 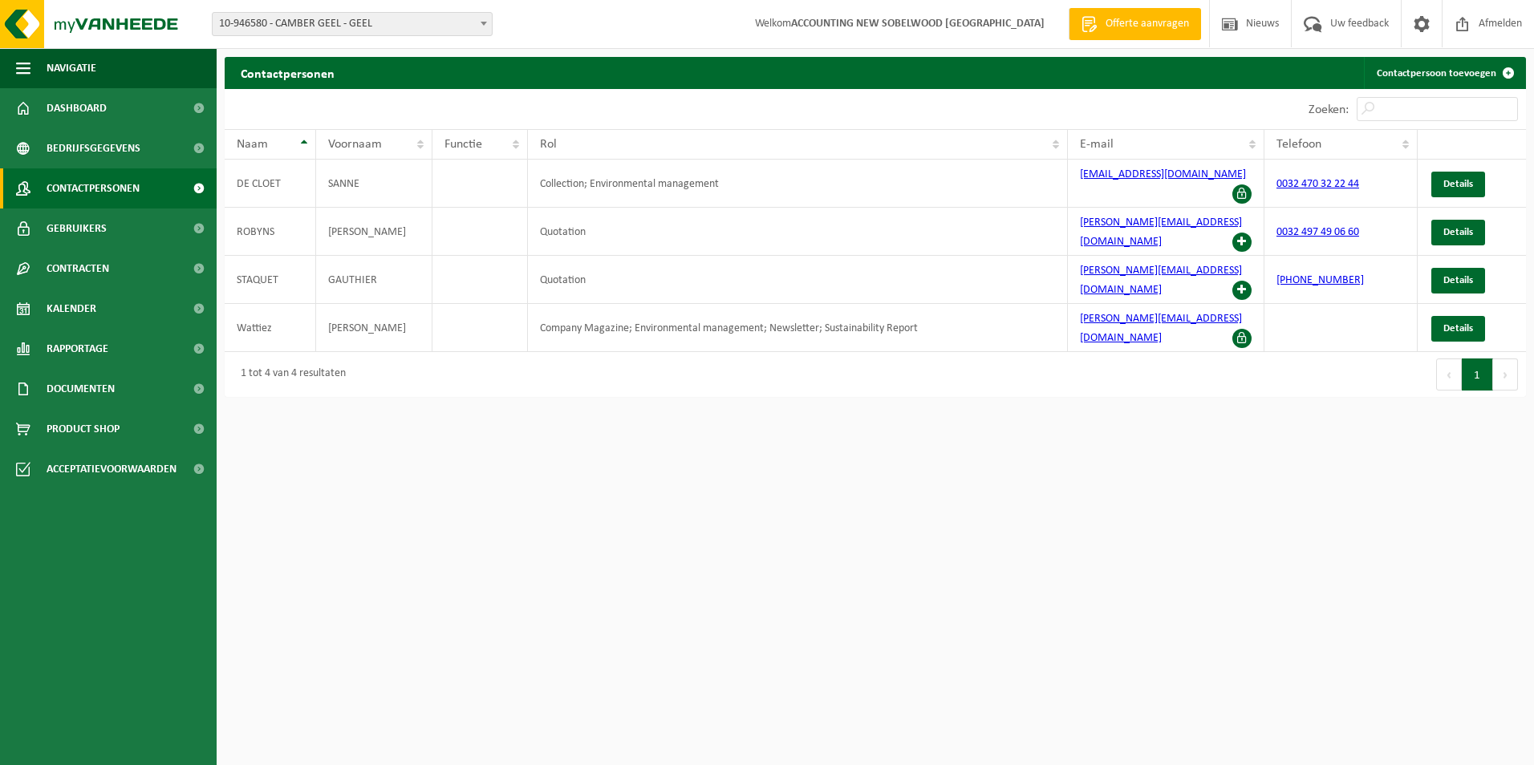 I want to click on span: 10-946580 - CAMBER GEEL - GEEL, so click(x=352, y=24).